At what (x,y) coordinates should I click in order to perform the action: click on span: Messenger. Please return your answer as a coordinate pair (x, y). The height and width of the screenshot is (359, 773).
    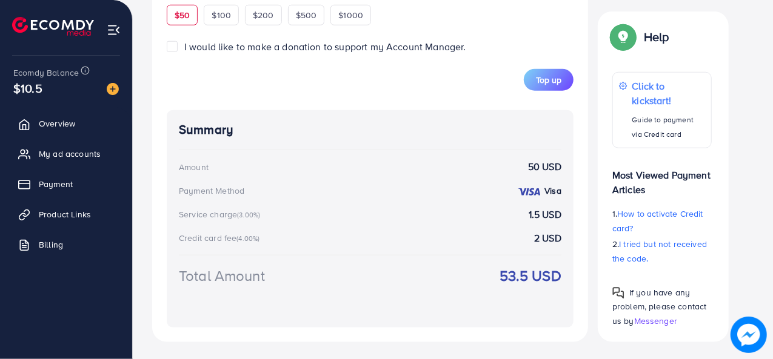
    Looking at the image, I should click on (655, 321).